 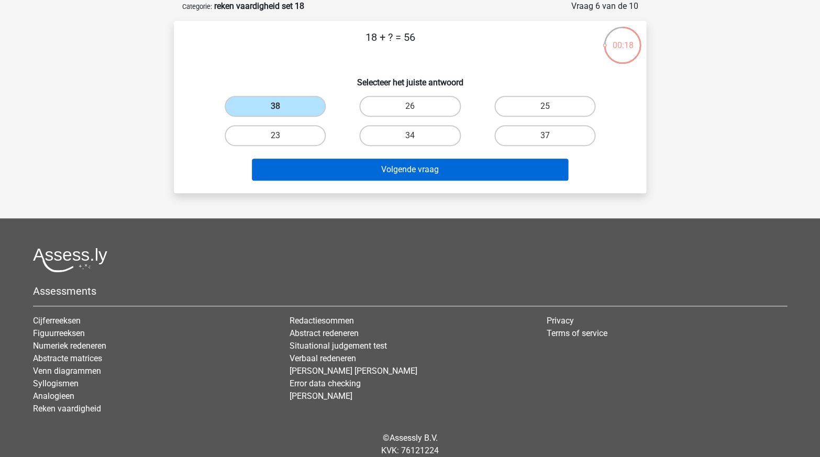 What do you see at coordinates (325, 383) in the screenshot?
I see `a: Error data checking` at bounding box center [325, 383].